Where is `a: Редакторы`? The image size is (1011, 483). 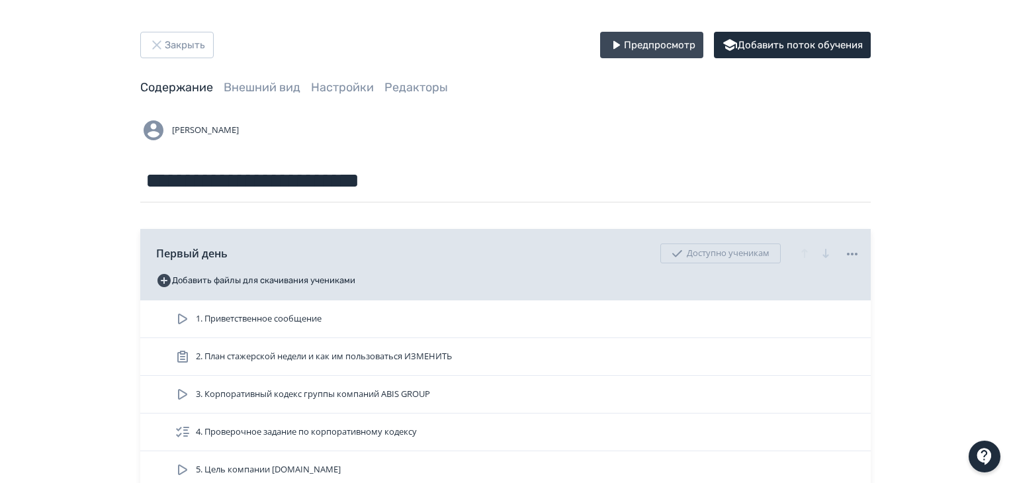
a: Редакторы is located at coordinates (416, 87).